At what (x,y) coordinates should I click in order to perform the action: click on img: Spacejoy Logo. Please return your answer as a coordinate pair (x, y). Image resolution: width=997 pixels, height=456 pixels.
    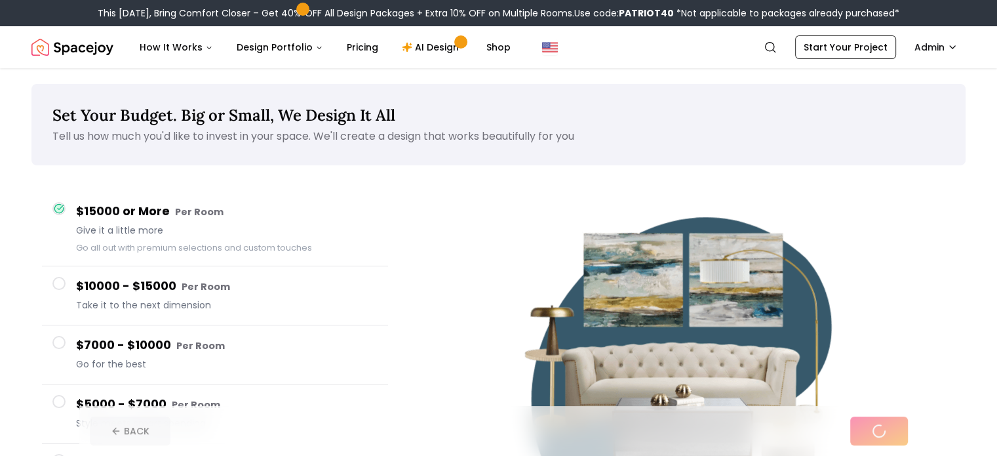
    Looking at the image, I should click on (72, 47).